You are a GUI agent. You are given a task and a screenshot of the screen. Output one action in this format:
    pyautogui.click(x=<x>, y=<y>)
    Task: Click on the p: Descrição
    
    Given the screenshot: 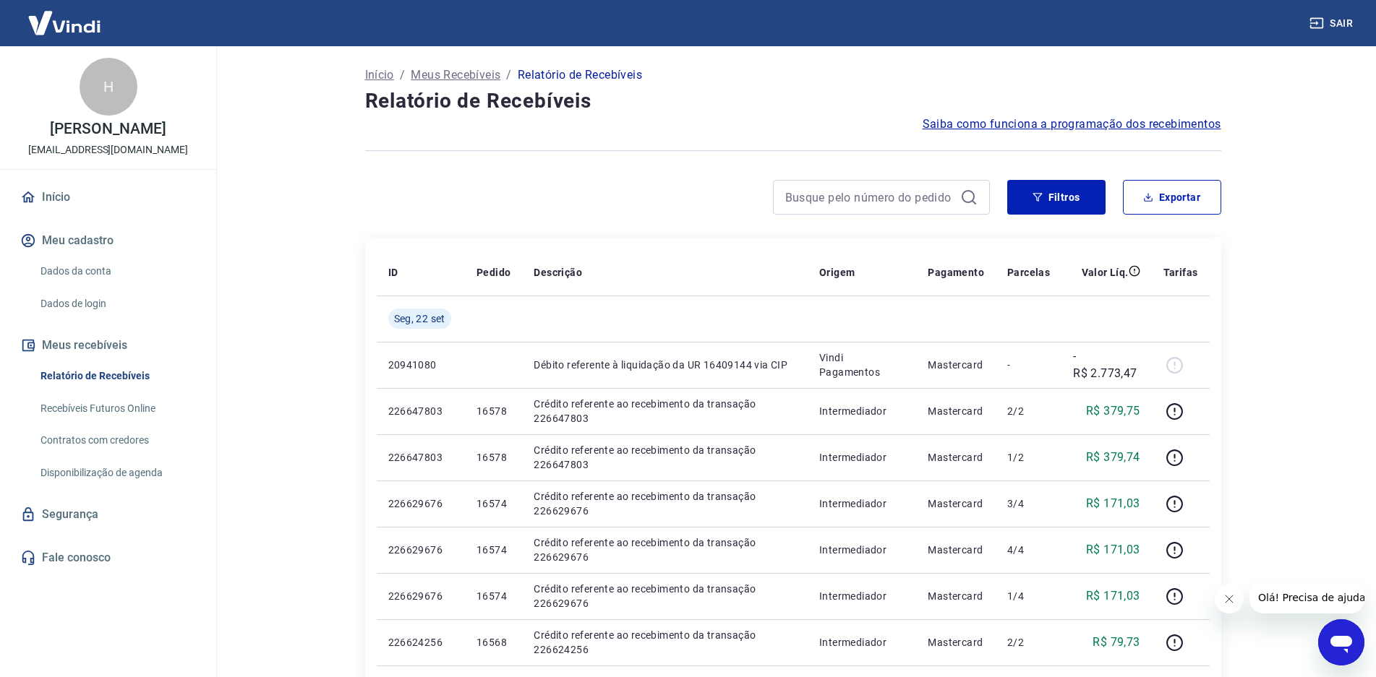 What is the action you would take?
    pyautogui.click(x=557, y=273)
    